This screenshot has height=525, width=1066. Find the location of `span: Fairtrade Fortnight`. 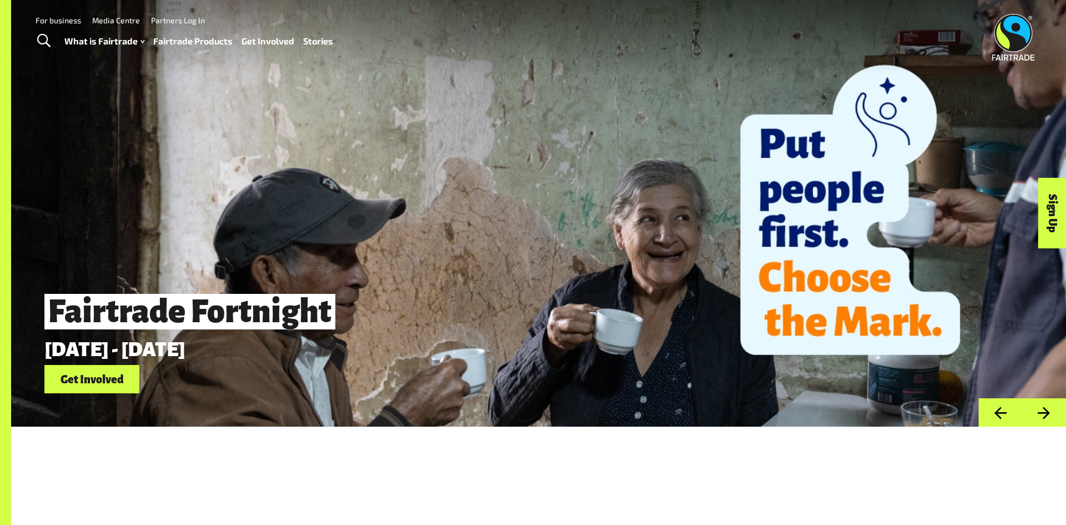

span: Fairtrade Fortnight is located at coordinates (190, 312).